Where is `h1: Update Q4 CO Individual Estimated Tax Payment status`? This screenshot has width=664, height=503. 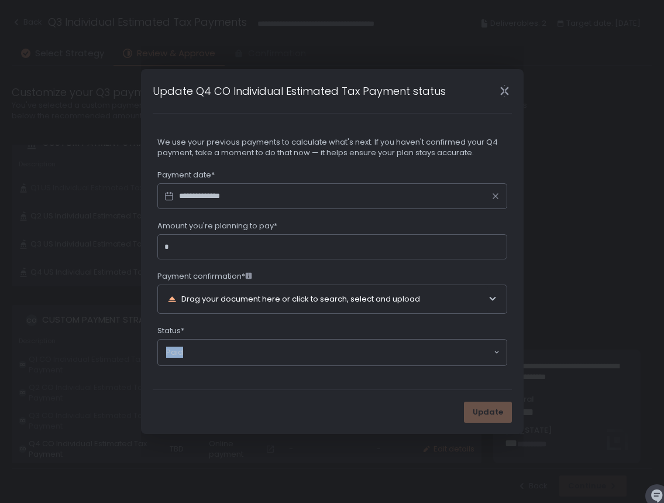 h1: Update Q4 CO Individual Estimated Tax Payment status is located at coordinates (299, 91).